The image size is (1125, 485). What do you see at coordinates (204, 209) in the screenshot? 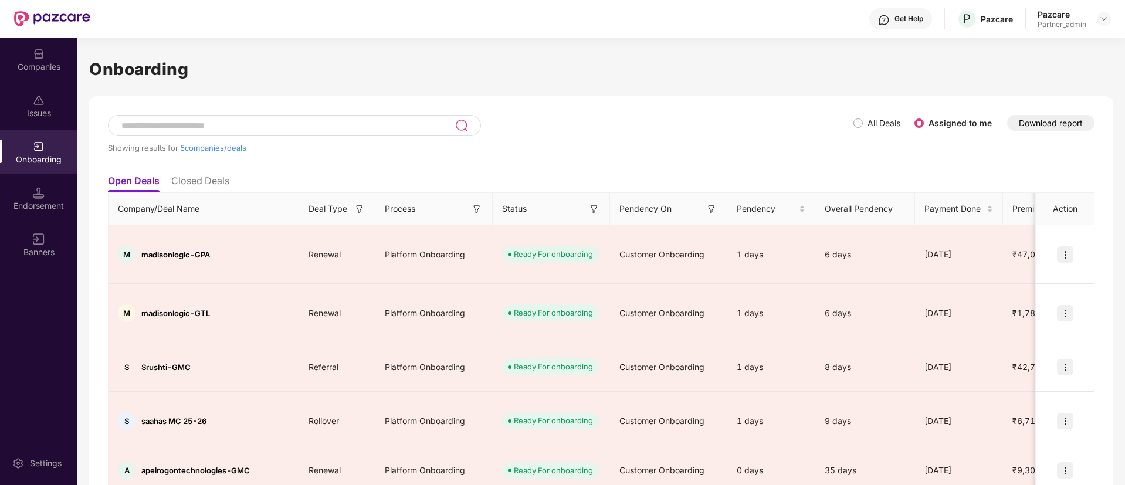
I see `th: Company/Deal Name` at bounding box center [204, 209].